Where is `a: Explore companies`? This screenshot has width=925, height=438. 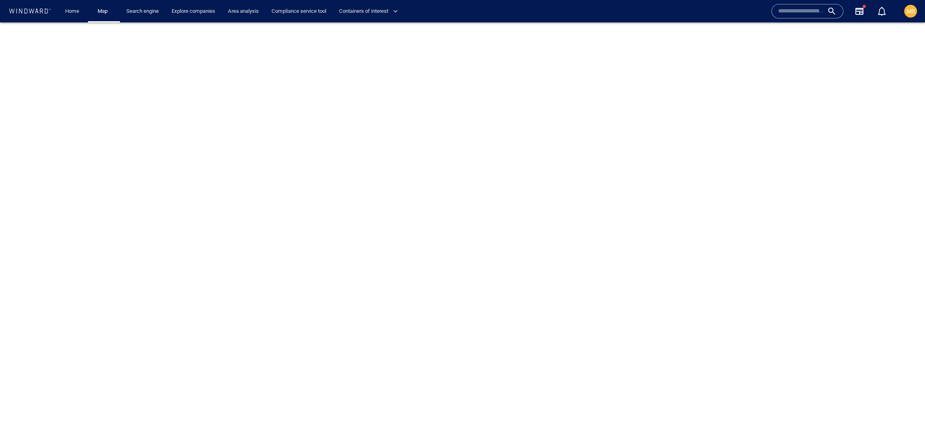
a: Explore companies is located at coordinates (193, 11).